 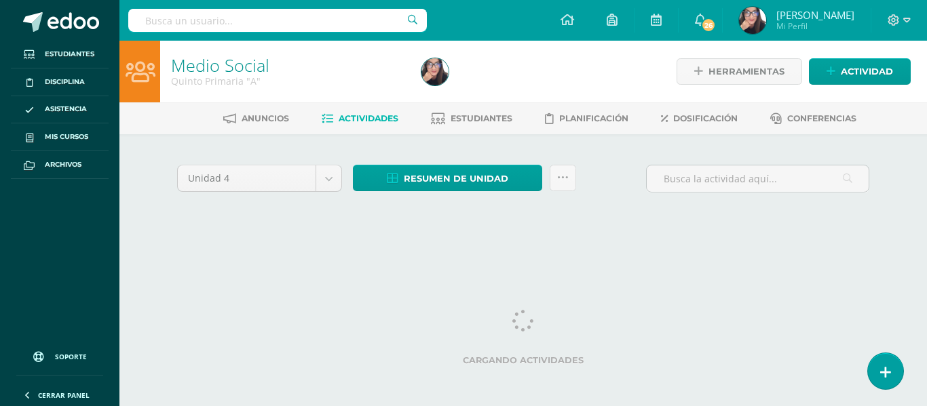 I want to click on span: Mis cursos, so click(x=67, y=137).